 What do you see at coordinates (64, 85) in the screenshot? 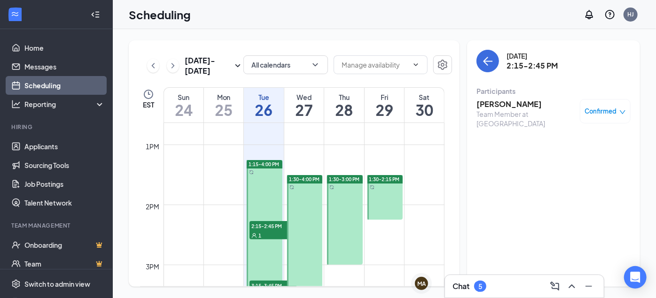
I see `a: Scheduling` at bounding box center [64, 85].